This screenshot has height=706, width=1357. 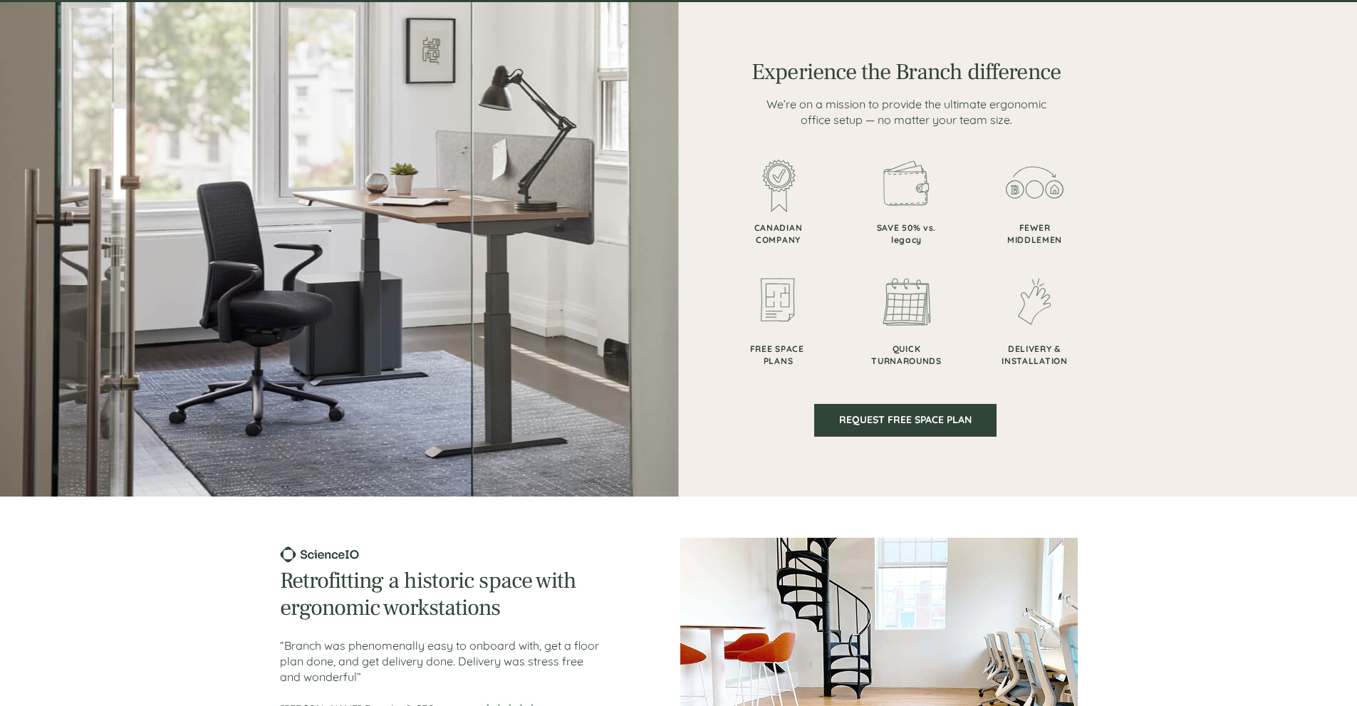 What do you see at coordinates (906, 112) in the screenshot?
I see `span: We’re on a mission to provide the ultimate ergonomic office setup — no matter your team size.` at bounding box center [906, 112].